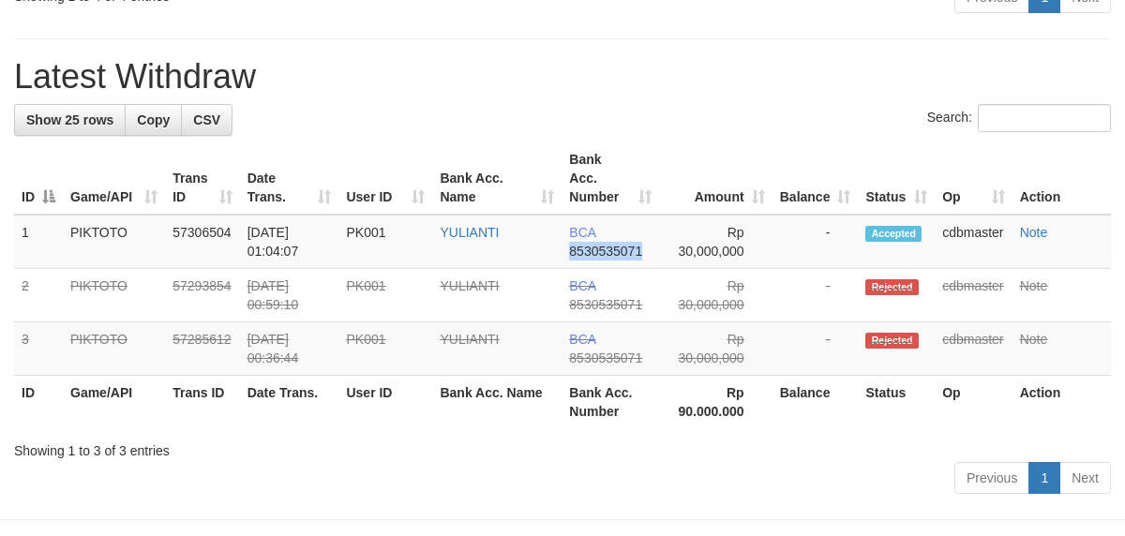 Image resolution: width=1125 pixels, height=536 pixels. What do you see at coordinates (562, 77) in the screenshot?
I see `h1: Latest Withdraw` at bounding box center [562, 77].